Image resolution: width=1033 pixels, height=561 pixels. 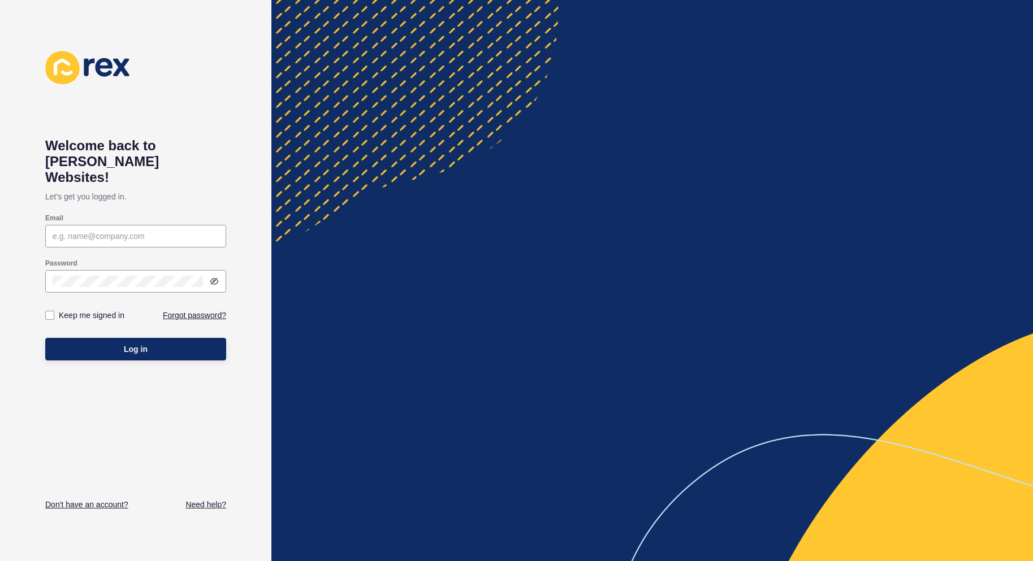 I want to click on a: Don't have an account?, so click(x=87, y=505).